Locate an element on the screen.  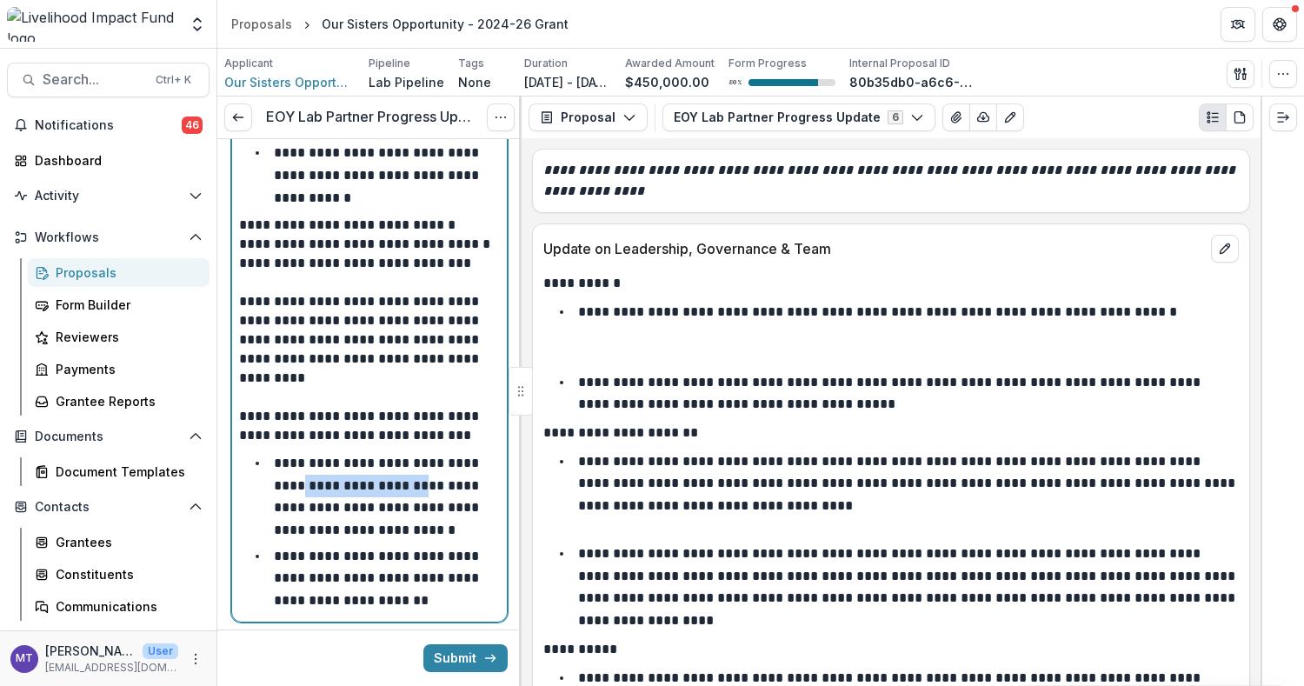
div: Constituents is located at coordinates (125, 574).